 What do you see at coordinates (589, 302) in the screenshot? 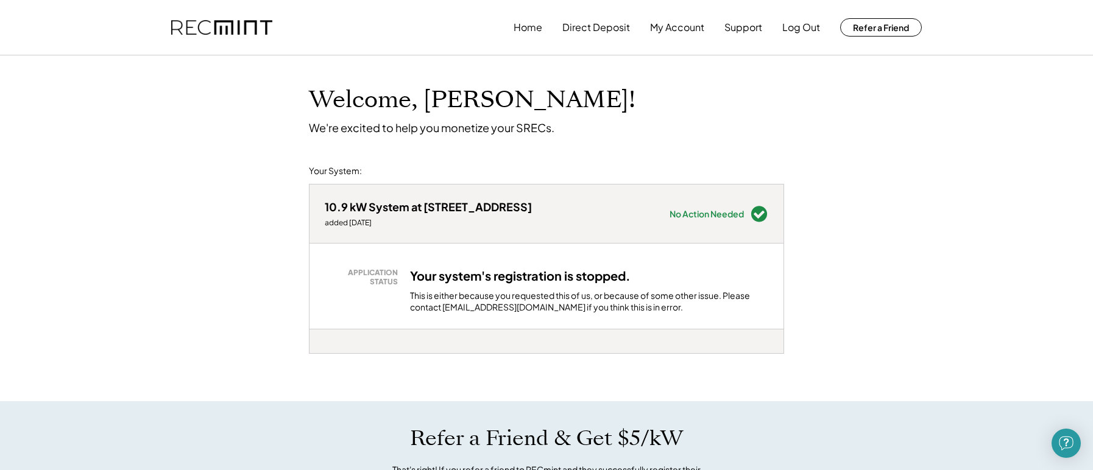
I see `div: This is either because you requested this of us, or because of some other issue. Please contact [...` at bounding box center [589, 302].